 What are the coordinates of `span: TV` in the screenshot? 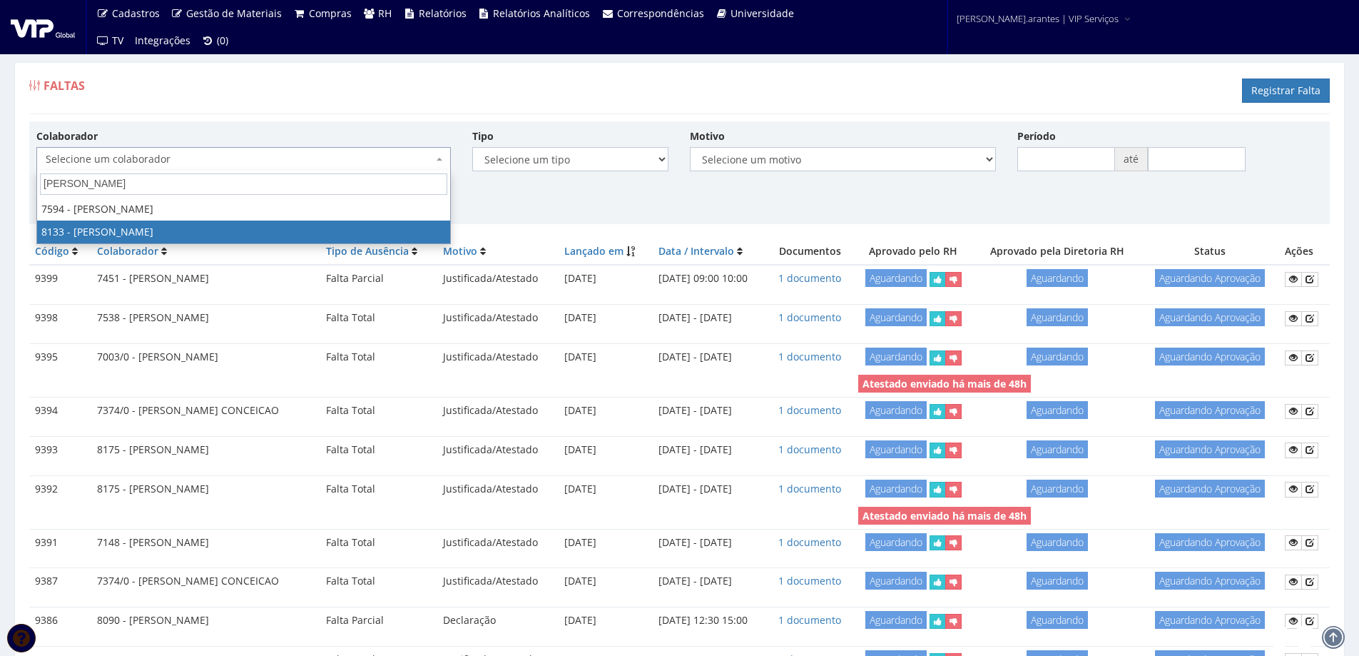 It's located at (118, 40).